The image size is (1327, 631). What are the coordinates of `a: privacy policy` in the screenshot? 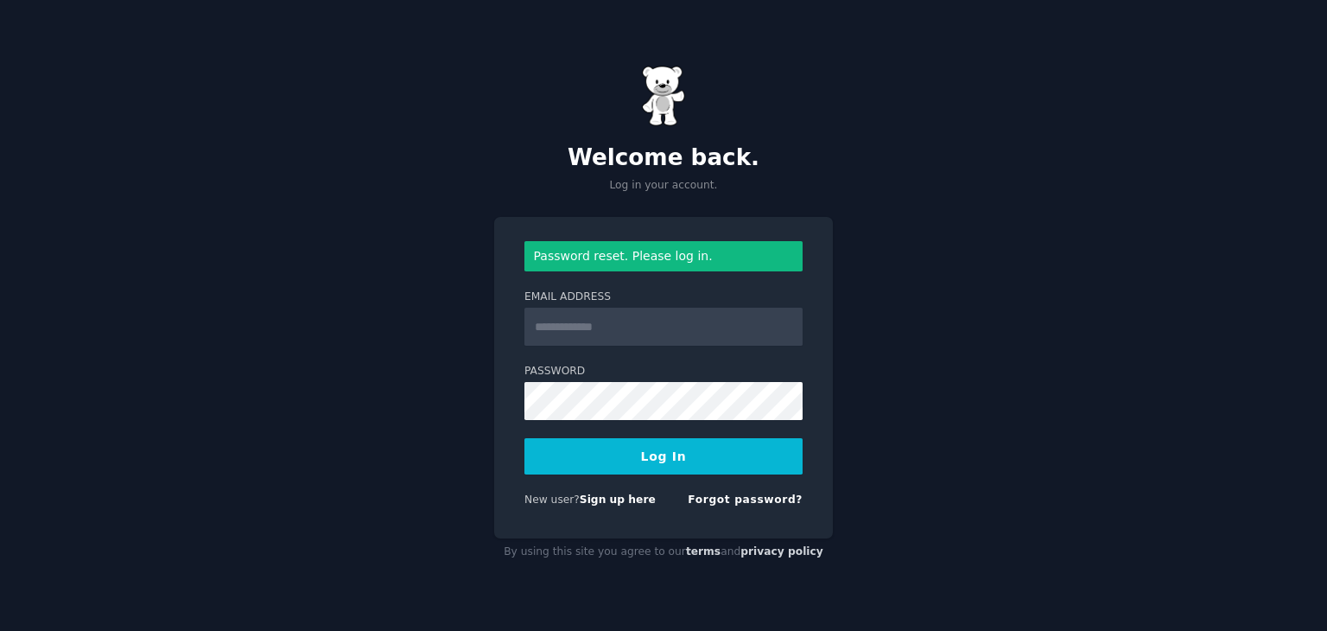 It's located at (782, 551).